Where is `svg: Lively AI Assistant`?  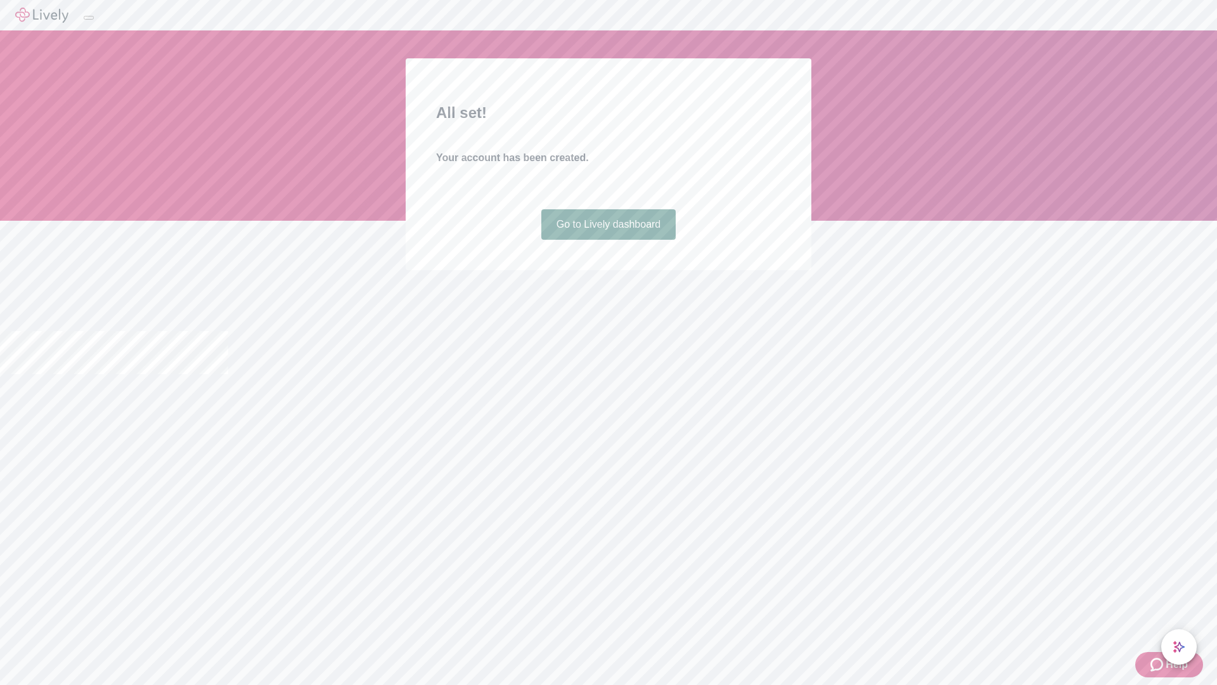 svg: Lively AI Assistant is located at coordinates (1179, 647).